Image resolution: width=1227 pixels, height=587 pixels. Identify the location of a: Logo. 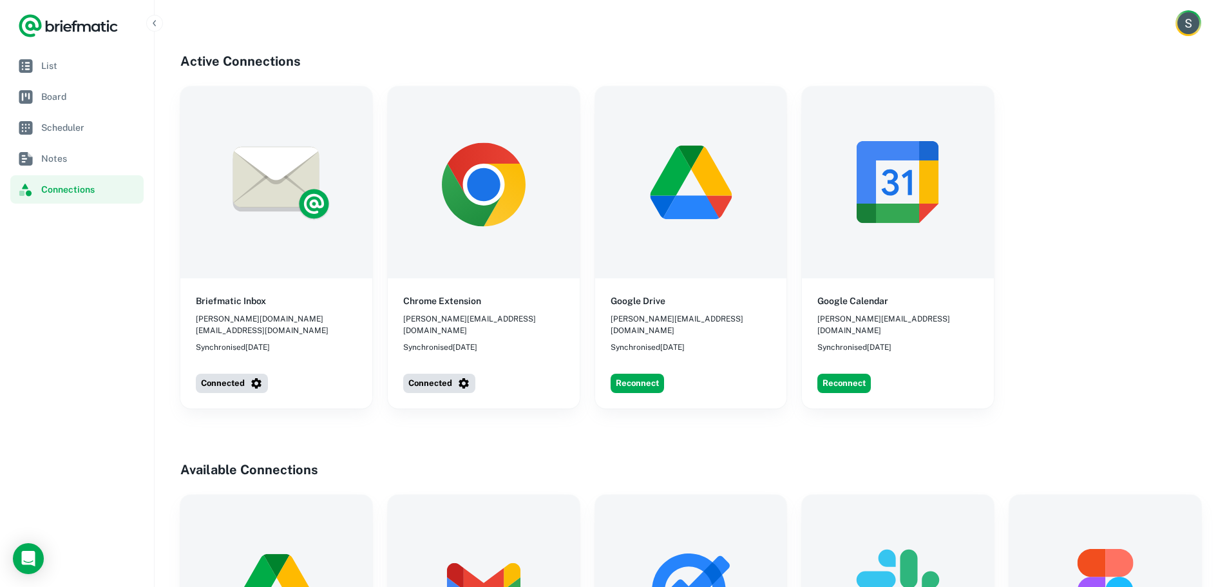
(68, 26).